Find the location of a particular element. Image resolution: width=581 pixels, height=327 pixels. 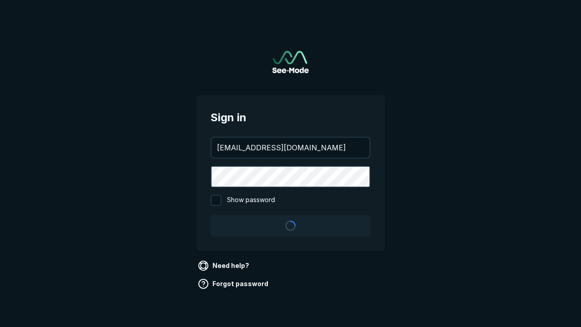

span: Show password is located at coordinates (251, 200).